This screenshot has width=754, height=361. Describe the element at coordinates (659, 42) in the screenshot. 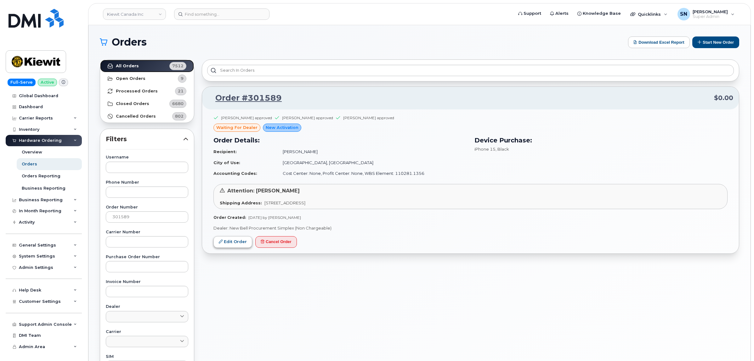

I see `a: Download Excel Report` at that location.